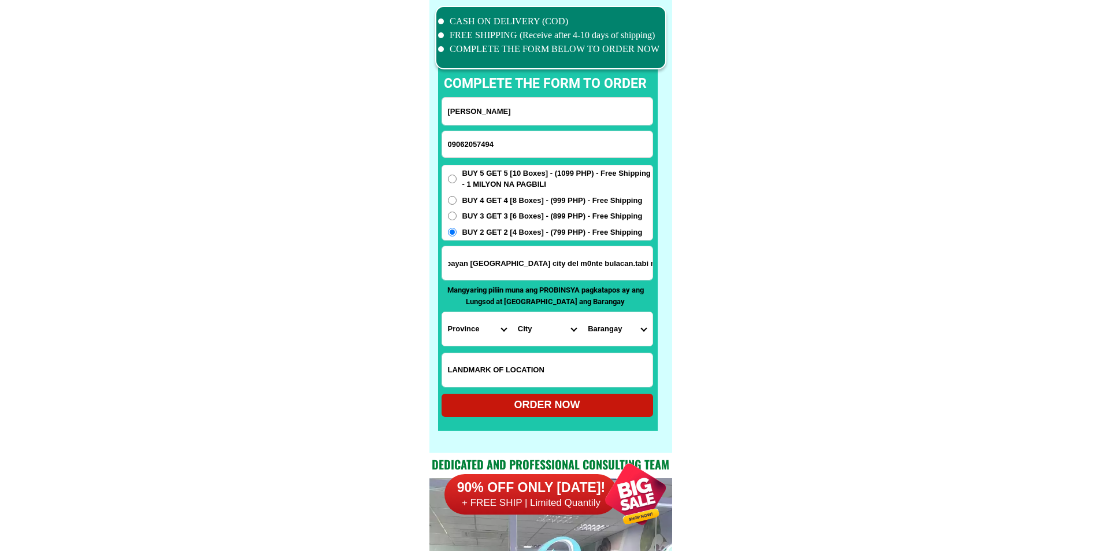 Image resolution: width=1101 pixels, height=551 pixels. What do you see at coordinates (547, 263) in the screenshot?
I see `input: Input address` at bounding box center [547, 263].